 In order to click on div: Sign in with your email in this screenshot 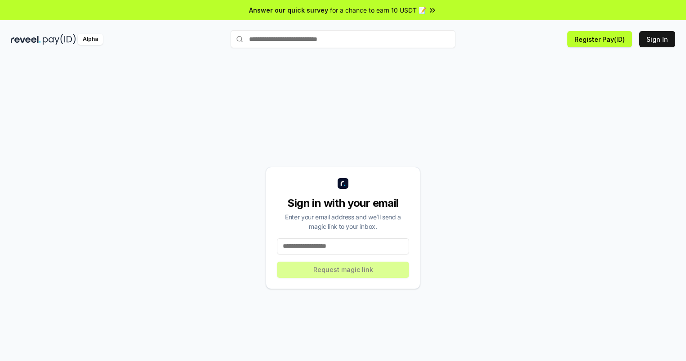, I will do `click(343, 203)`.